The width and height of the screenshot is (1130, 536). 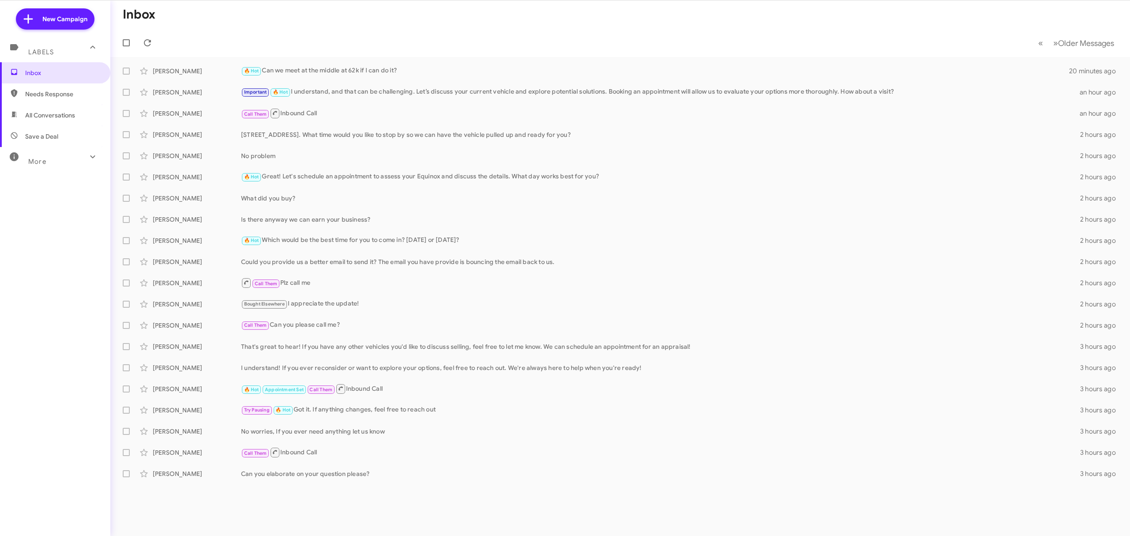 What do you see at coordinates (139, 15) in the screenshot?
I see `h1: Inbox` at bounding box center [139, 15].